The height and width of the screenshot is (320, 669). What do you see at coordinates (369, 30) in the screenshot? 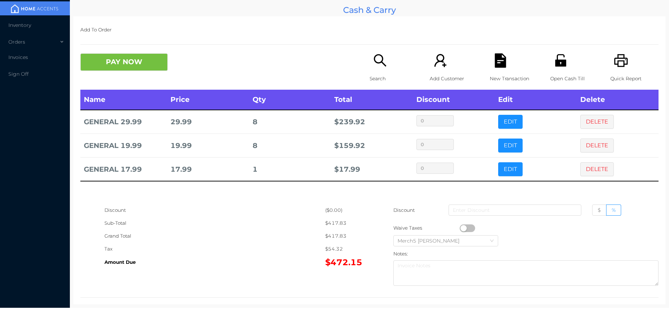
I see `p: Add To Order` at bounding box center [369, 30].